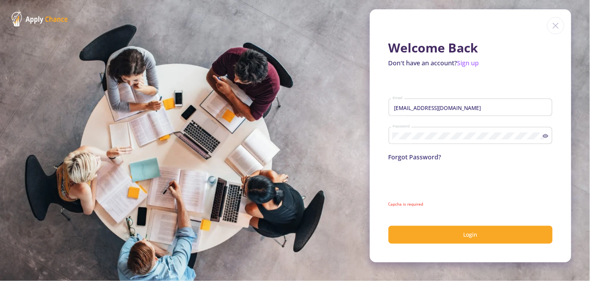  I want to click on img: close icon, so click(556, 26).